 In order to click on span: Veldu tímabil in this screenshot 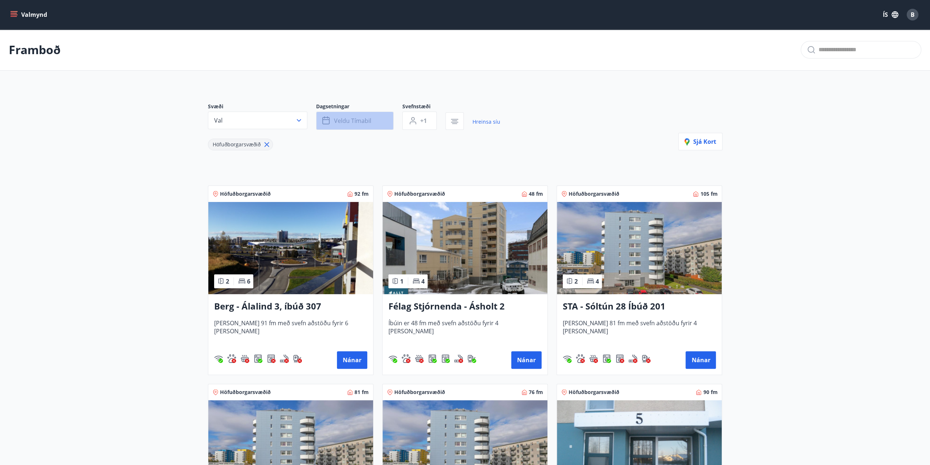, I will do `click(353, 121)`.